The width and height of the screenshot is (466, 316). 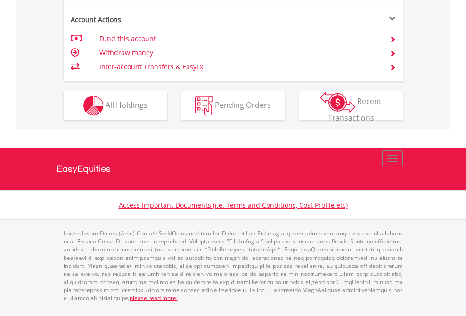 I want to click on a: EasyEquities, so click(x=233, y=169).